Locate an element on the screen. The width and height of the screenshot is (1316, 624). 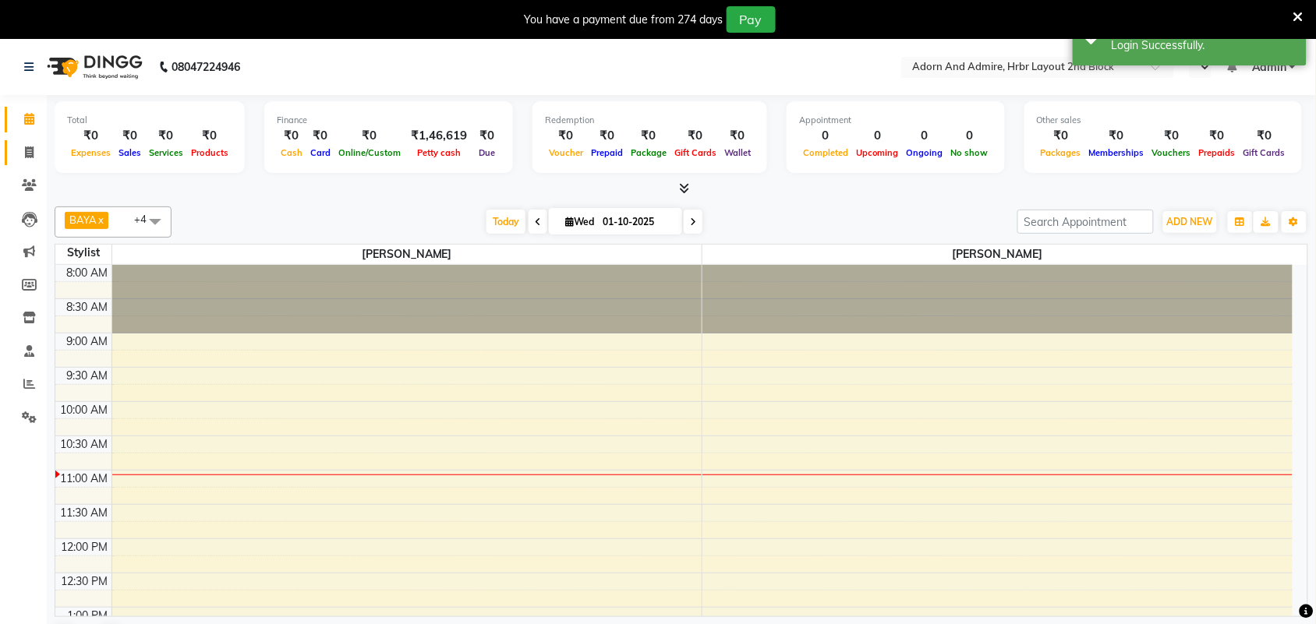
span: ADD NEW is located at coordinates (1190, 221).